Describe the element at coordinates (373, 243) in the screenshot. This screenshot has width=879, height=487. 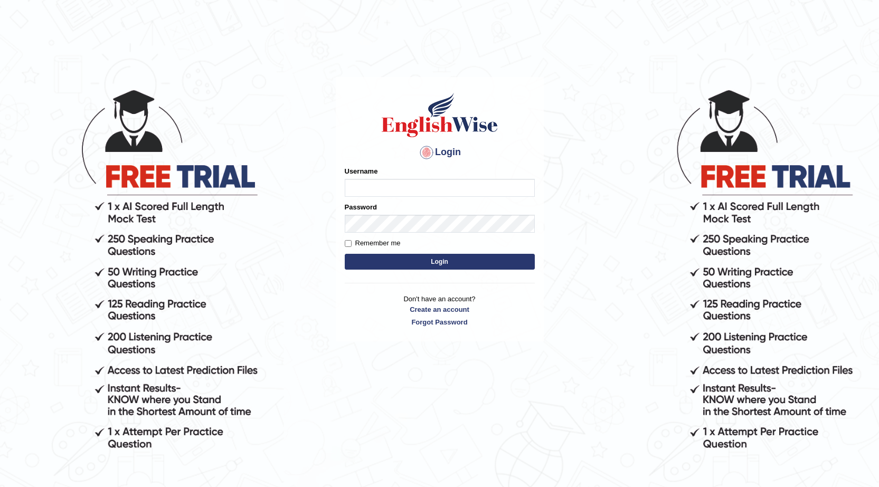
I see `label: Remember me` at that location.